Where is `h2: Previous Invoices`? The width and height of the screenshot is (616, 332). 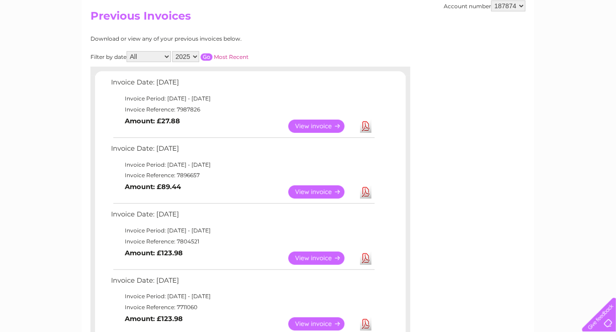
h2: Previous Invoices is located at coordinates (308, 18).